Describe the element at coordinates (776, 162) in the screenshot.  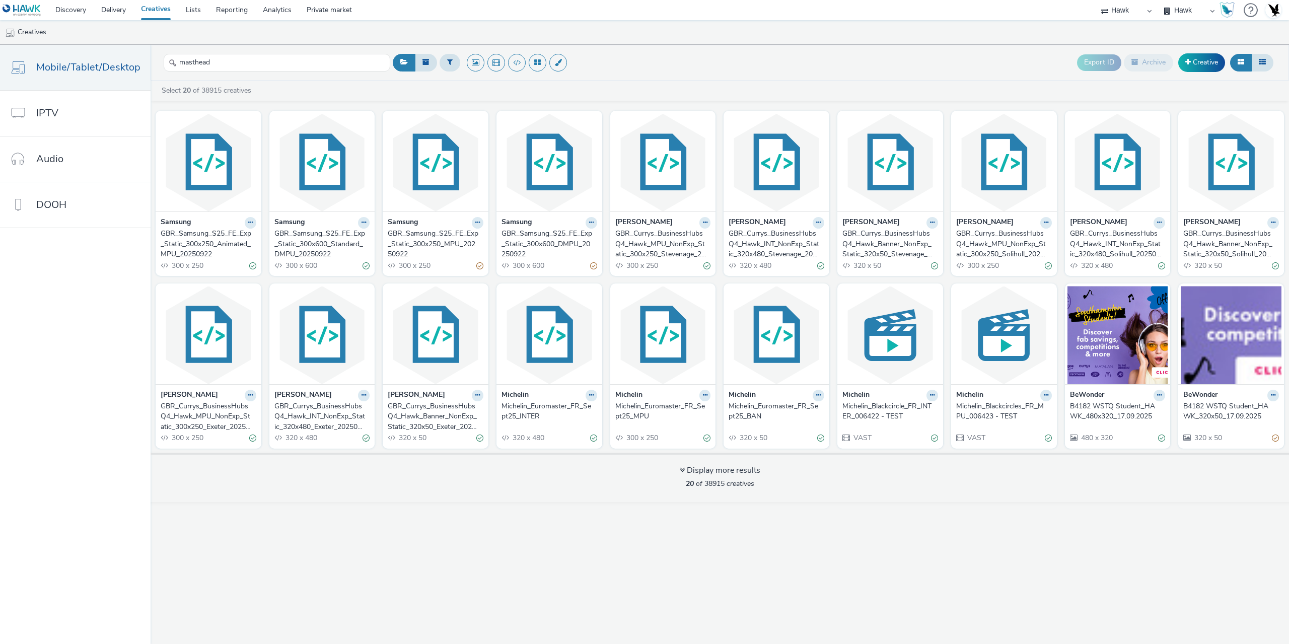
I see `img: GBR_Currys_BusinessHubsQ4_Hawk_INT_NonExp_Static_320x480_Stevenage_20250919 visual` at that location.